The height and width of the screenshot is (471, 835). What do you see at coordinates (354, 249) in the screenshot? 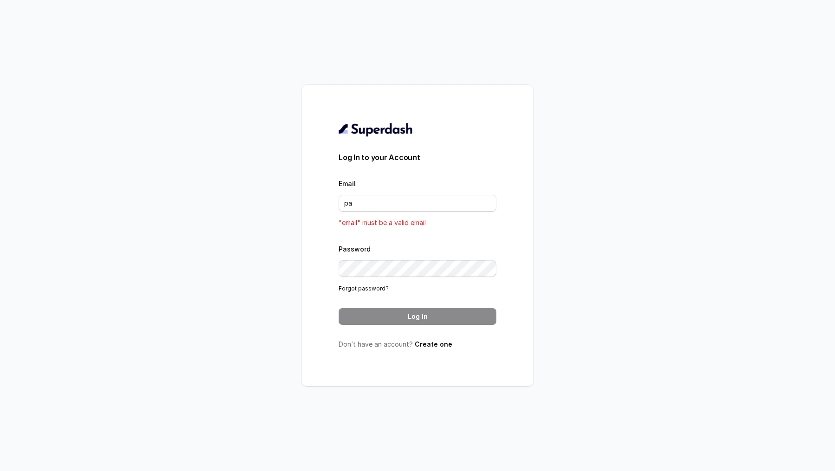
I see `label: Password` at bounding box center [354, 249].